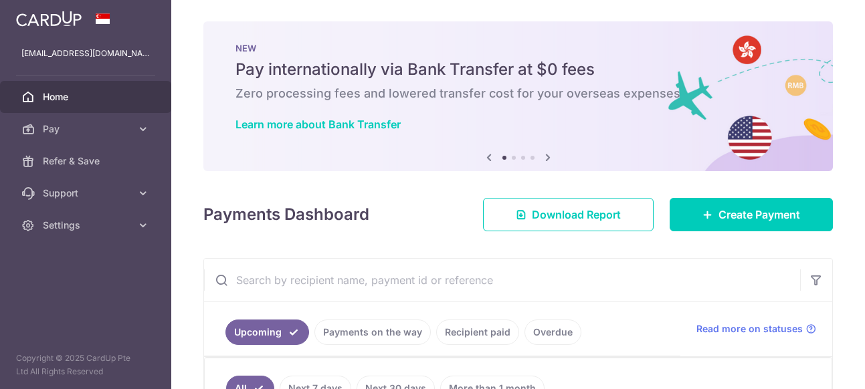 This screenshot has height=389, width=865. What do you see at coordinates (478, 332) in the screenshot?
I see `a: Recipient paid` at bounding box center [478, 332].